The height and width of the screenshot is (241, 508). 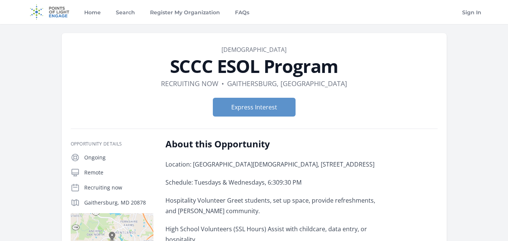 I want to click on p: Remote, so click(x=119, y=173).